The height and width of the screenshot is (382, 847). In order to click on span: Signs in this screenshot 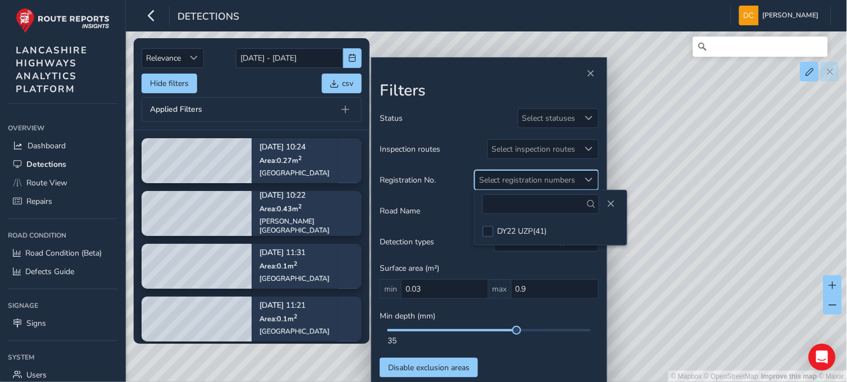, I will do `click(36, 323)`.